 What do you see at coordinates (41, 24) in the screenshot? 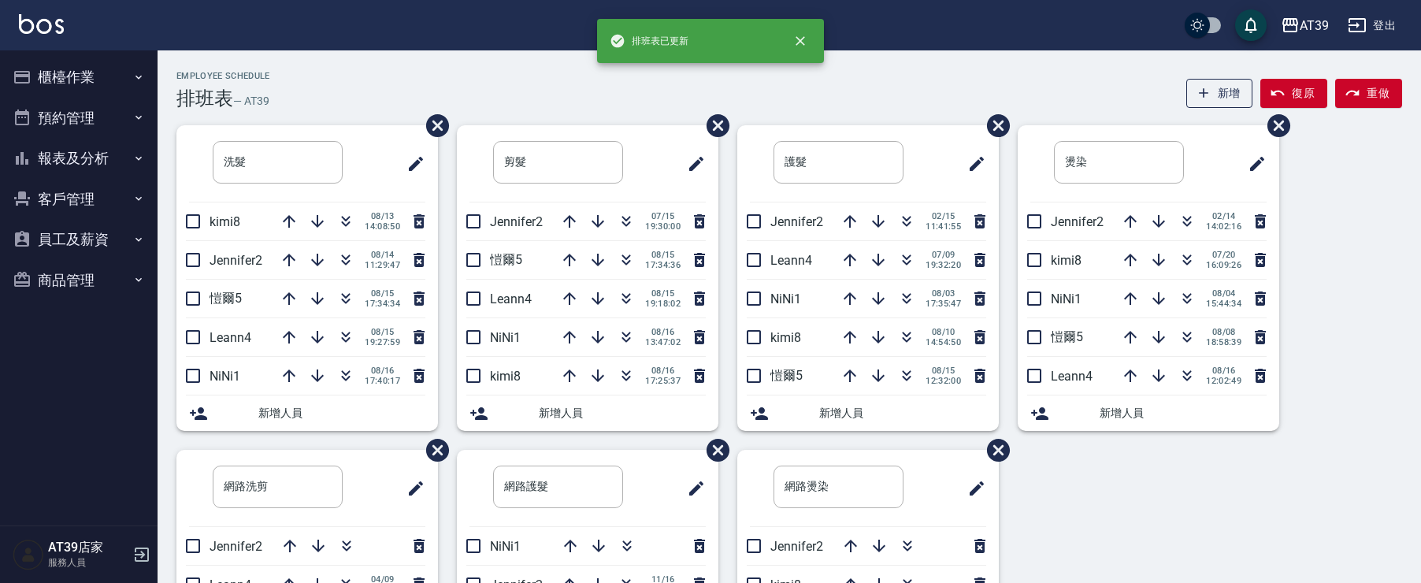
I see `img: Logo` at bounding box center [41, 24].